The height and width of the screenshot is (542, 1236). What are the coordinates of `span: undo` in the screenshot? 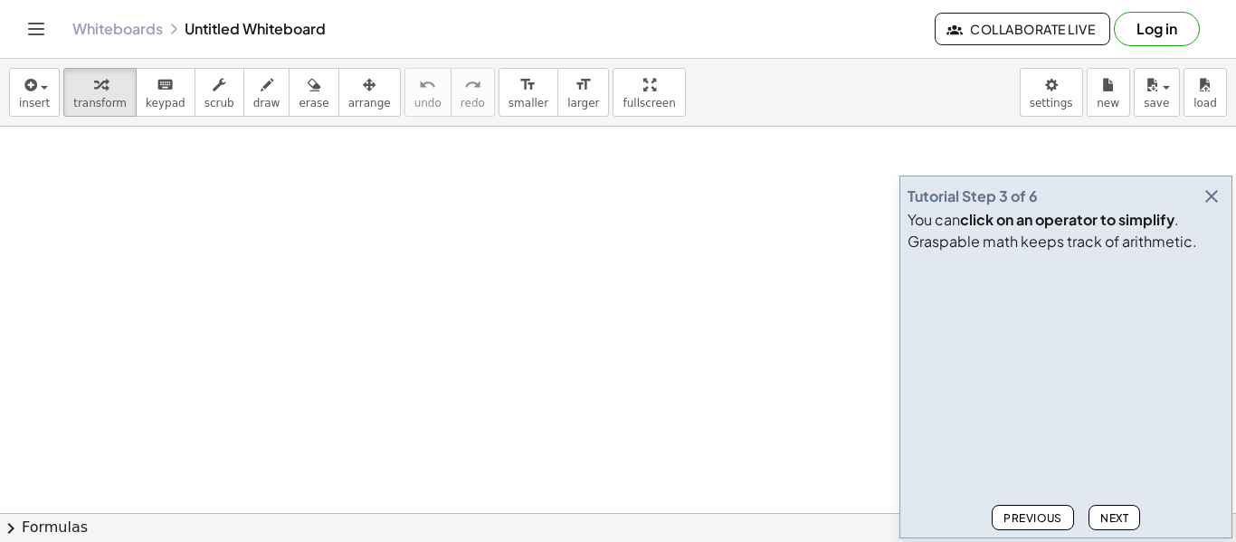 It's located at (428, 103).